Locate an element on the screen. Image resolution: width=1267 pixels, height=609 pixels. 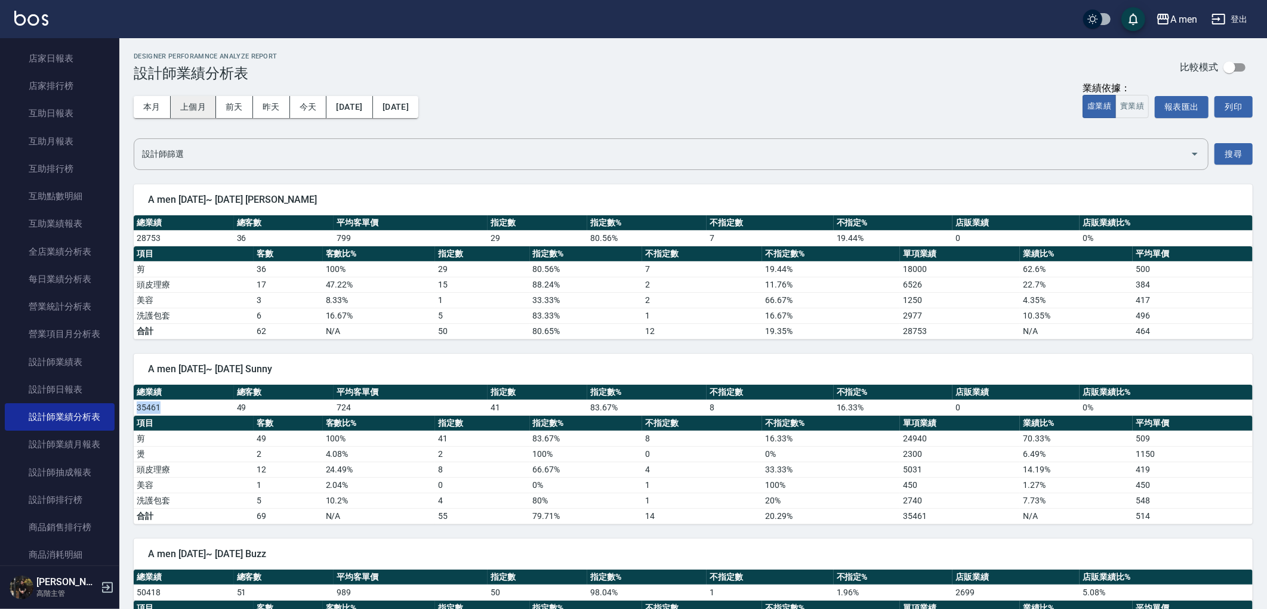
td: 2.04 % is located at coordinates (379, 485).